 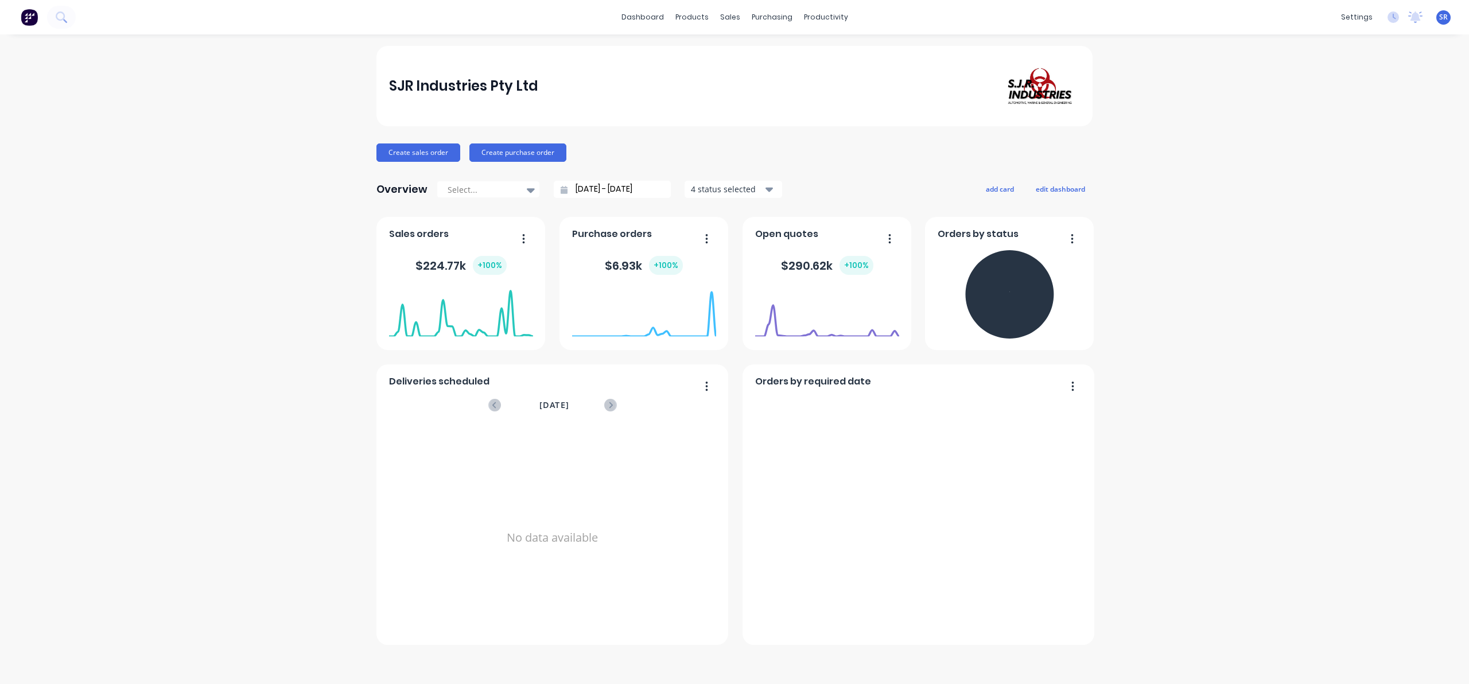 What do you see at coordinates (517, 153) in the screenshot?
I see `button: Create purchase order` at bounding box center [517, 153].